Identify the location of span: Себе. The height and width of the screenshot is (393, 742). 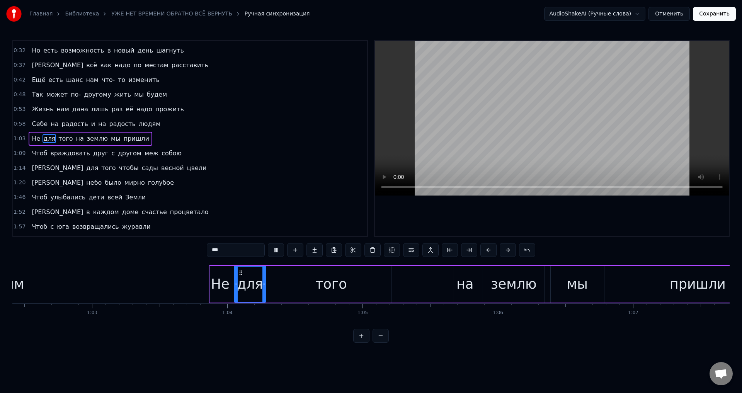
(39, 124).